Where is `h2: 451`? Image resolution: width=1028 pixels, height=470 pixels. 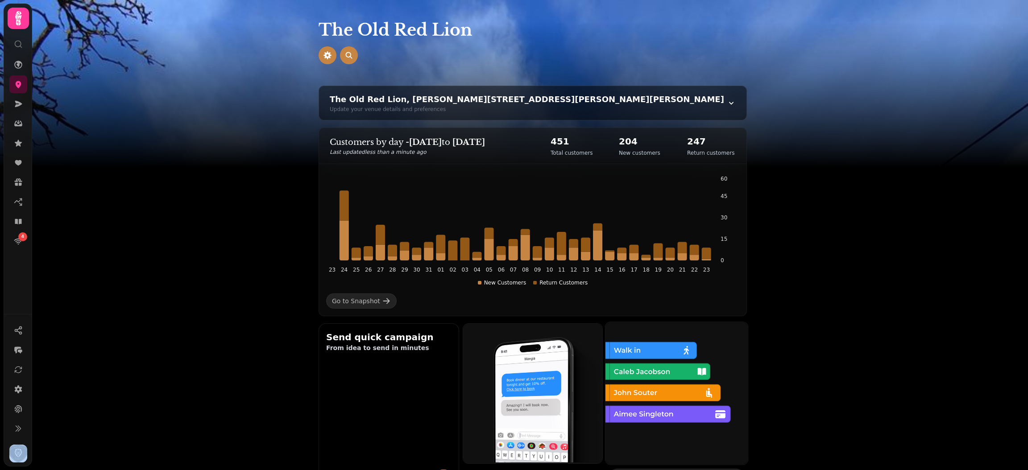 h2: 451 is located at coordinates (572, 141).